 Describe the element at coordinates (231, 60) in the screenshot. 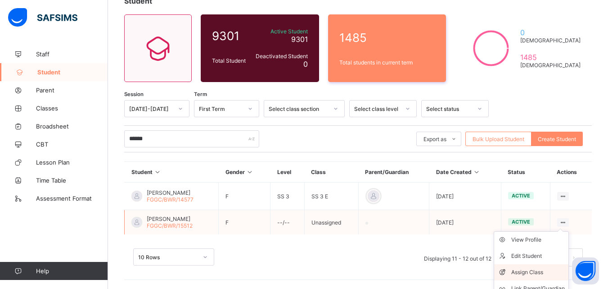

I see `div: Total Student` at that location.